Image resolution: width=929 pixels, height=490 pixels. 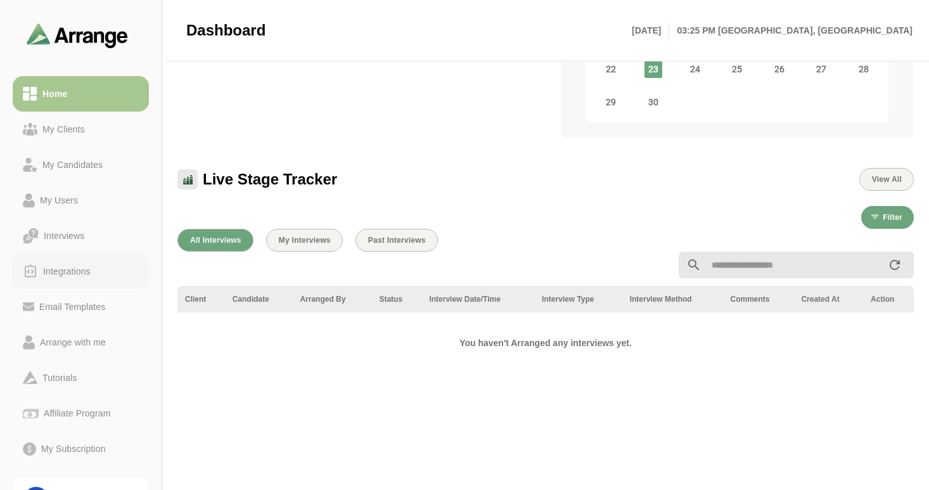 I want to click on div: Email Templates, so click(x=72, y=307).